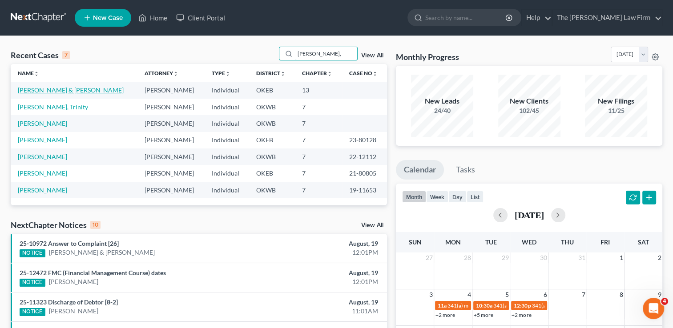 This screenshot has height=328, width=673. What do you see at coordinates (95, 225) in the screenshot?
I see `div: 10` at bounding box center [95, 225].